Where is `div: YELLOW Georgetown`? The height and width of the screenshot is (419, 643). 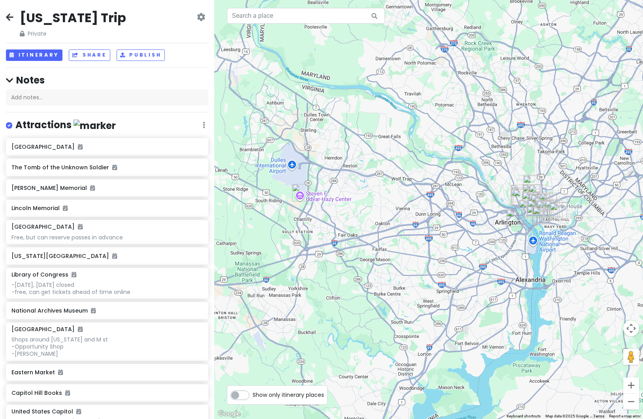 div: YELLOW Georgetown is located at coordinates (520, 193).